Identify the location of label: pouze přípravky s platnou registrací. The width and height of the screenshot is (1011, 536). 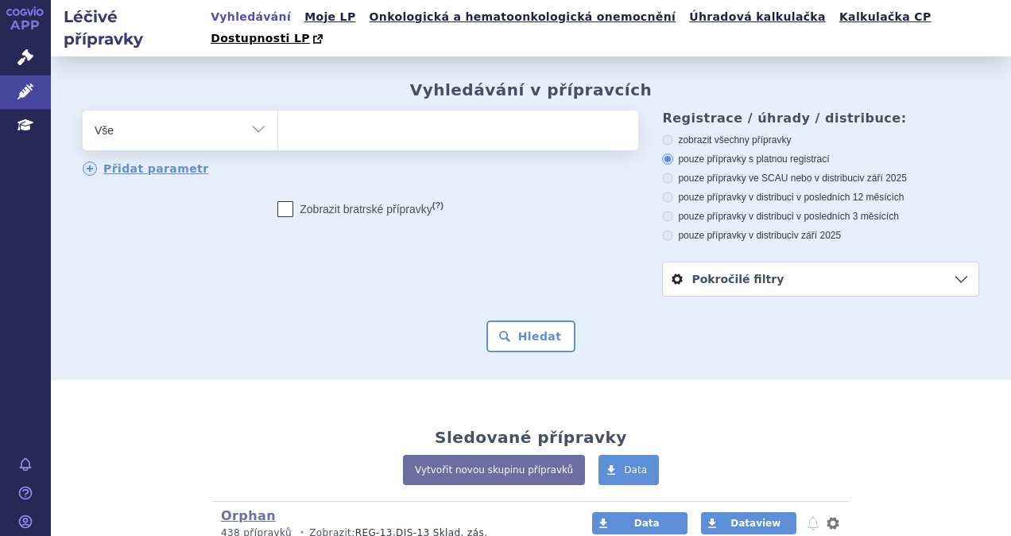
(820, 159).